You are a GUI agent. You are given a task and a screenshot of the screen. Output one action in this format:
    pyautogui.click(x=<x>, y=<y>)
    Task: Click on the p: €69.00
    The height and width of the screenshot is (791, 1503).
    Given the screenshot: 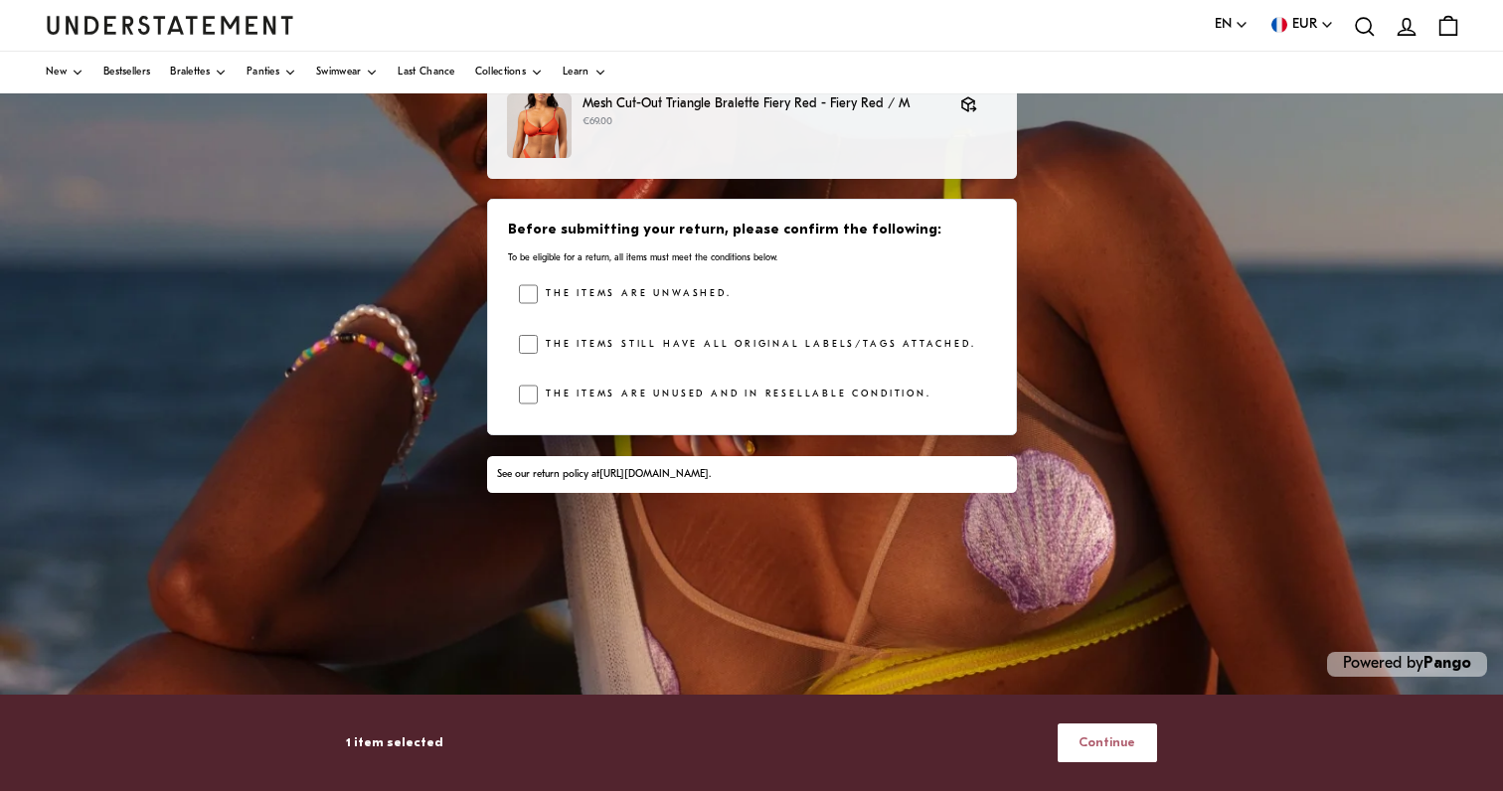 What is the action you would take?
    pyautogui.click(x=761, y=122)
    